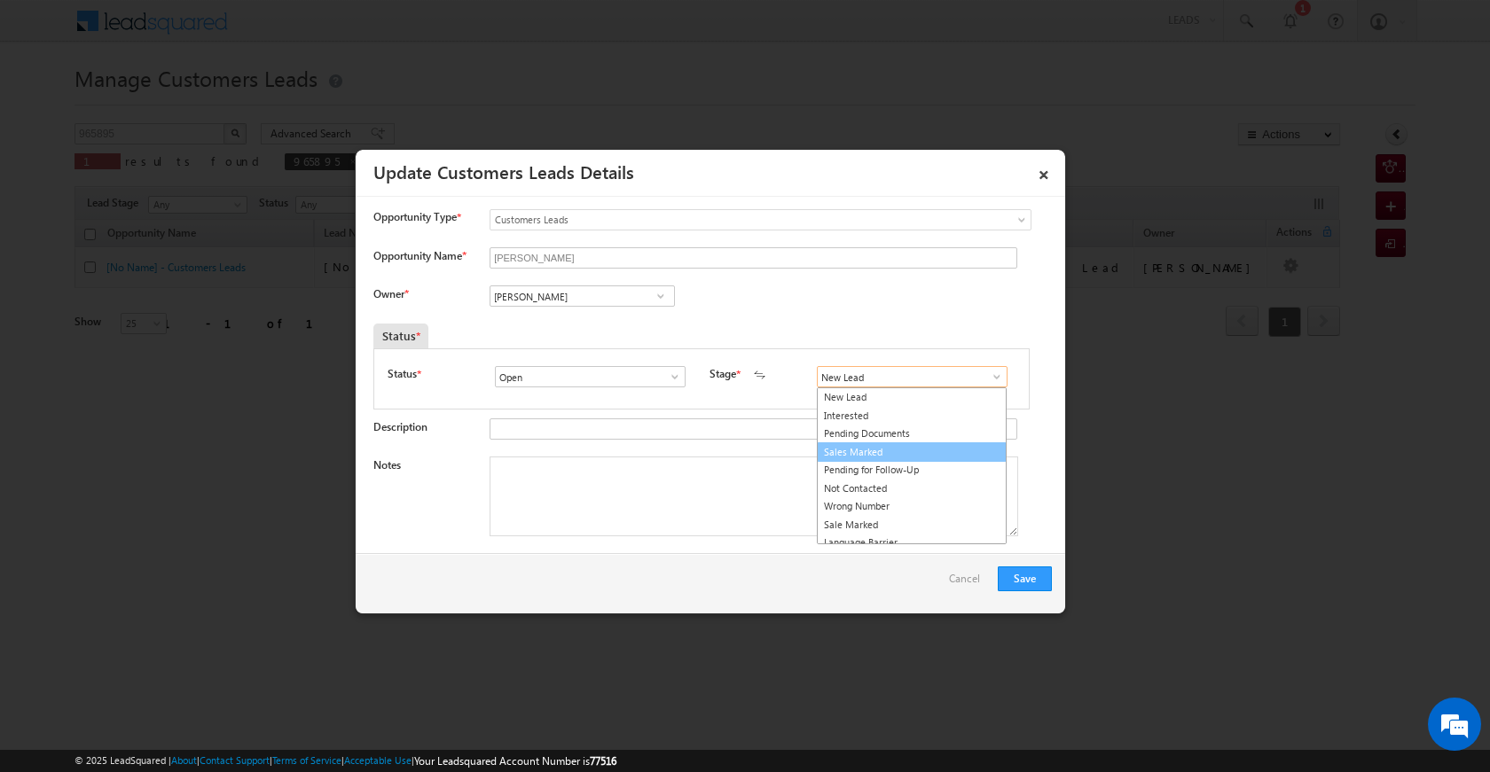 This screenshot has height=772, width=1490. What do you see at coordinates (724, 220) in the screenshot?
I see `span: Customers Leads` at bounding box center [724, 220].